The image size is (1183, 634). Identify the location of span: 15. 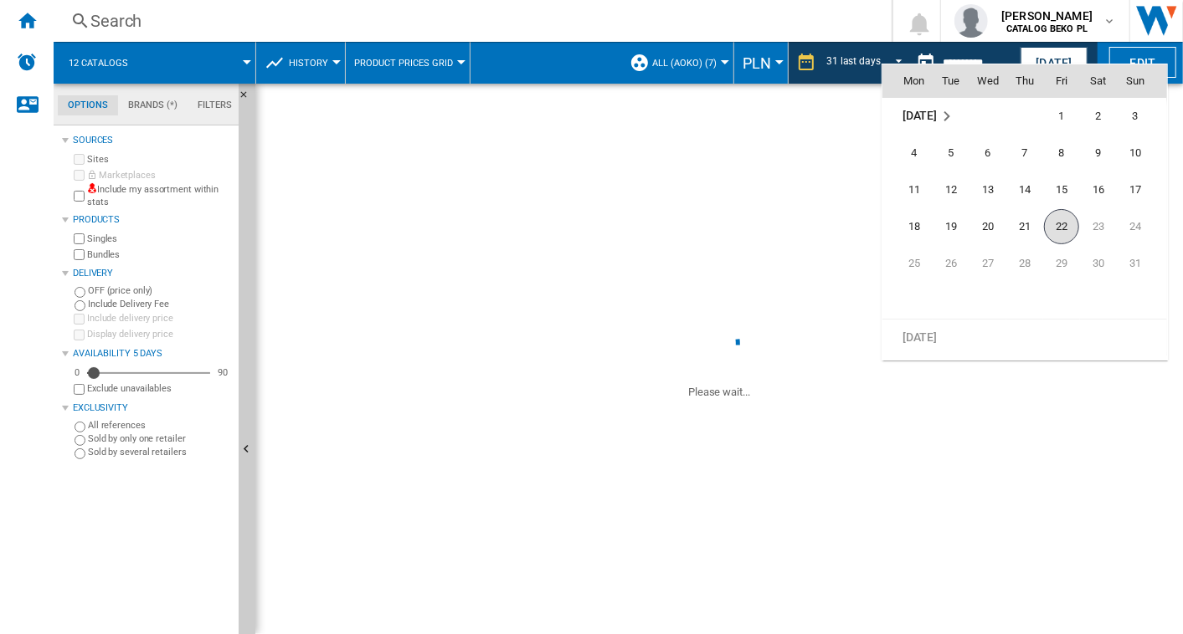
(1061, 190).